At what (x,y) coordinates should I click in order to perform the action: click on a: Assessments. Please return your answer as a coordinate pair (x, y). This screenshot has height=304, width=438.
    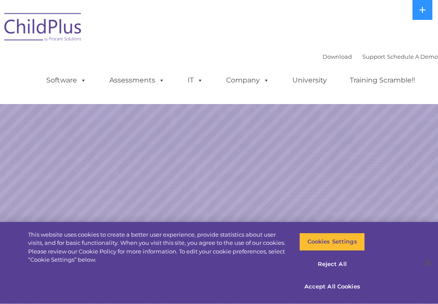
    Looking at the image, I should click on (137, 80).